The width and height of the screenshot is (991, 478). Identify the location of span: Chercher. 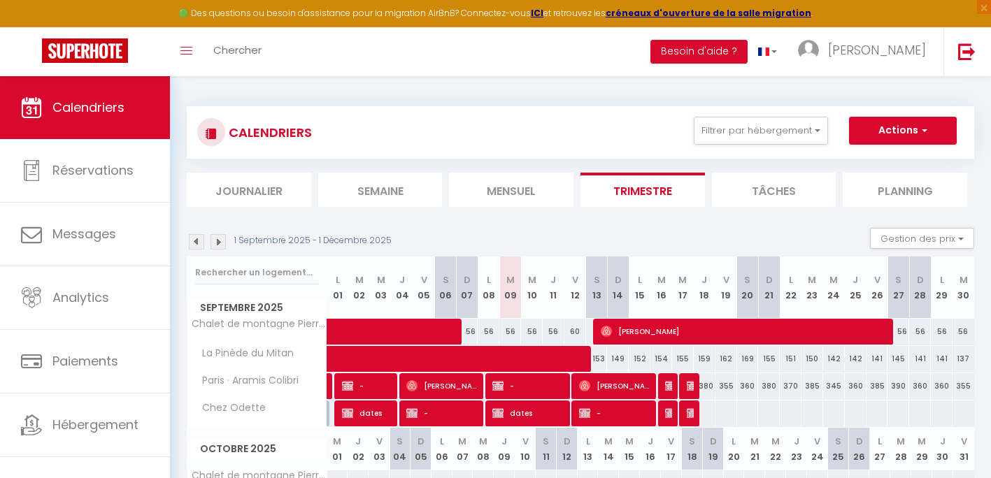
(237, 50).